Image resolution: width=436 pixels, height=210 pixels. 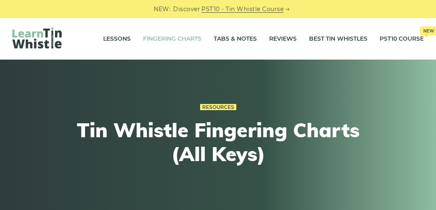 I want to click on a: Fingering Charts, so click(x=172, y=39).